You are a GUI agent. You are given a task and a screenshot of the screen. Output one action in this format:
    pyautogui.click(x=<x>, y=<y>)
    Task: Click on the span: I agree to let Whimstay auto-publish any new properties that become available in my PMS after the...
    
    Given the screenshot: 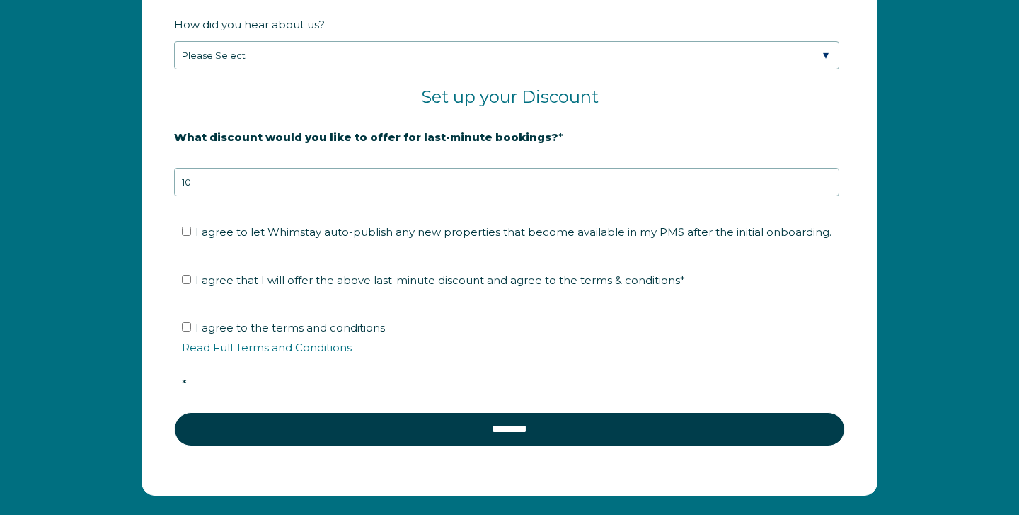 What is the action you would take?
    pyautogui.click(x=513, y=232)
    